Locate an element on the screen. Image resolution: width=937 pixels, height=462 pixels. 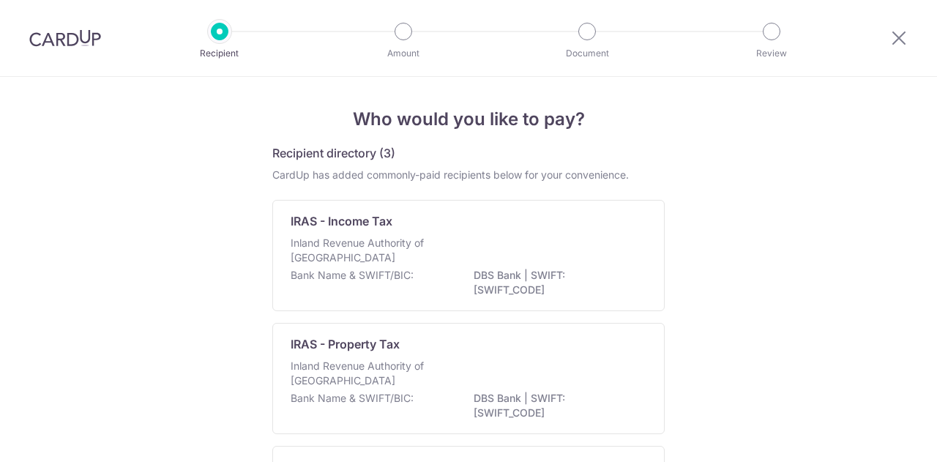
p: Recipient is located at coordinates (220, 53).